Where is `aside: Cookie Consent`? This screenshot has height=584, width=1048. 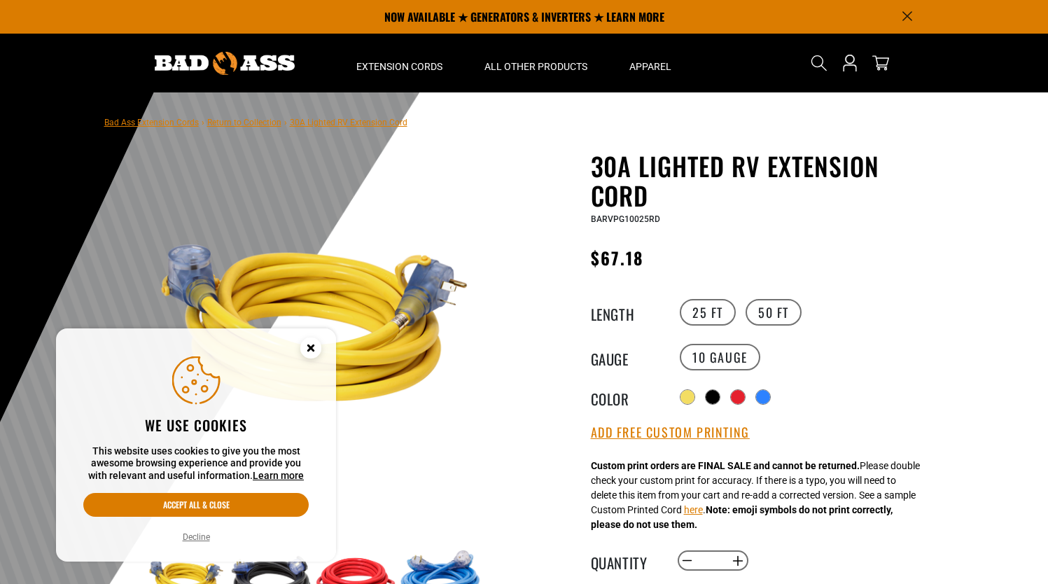 aside: Cookie Consent is located at coordinates (196, 445).